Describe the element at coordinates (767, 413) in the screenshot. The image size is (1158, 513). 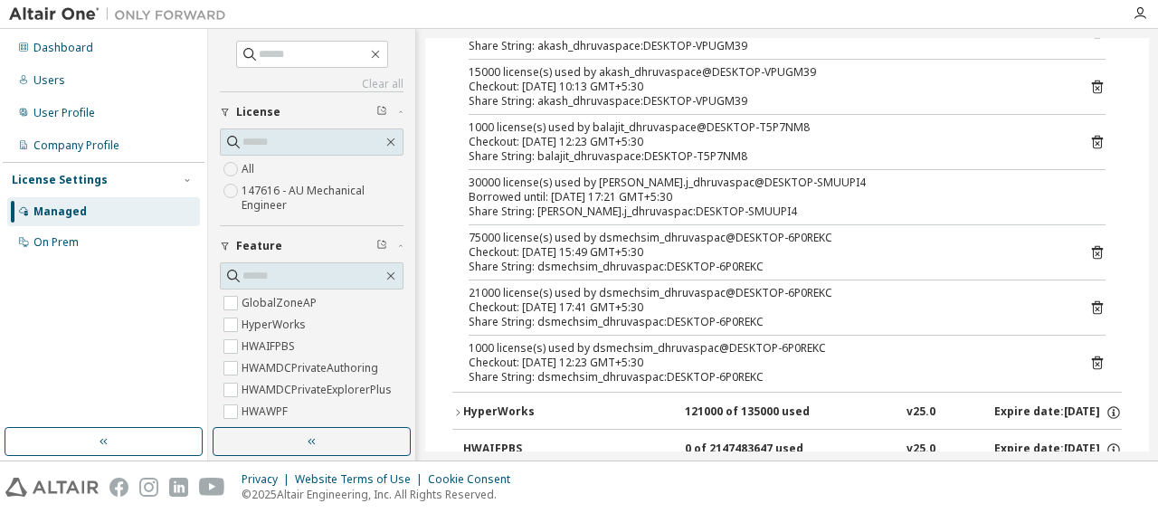
I see `div: 121000 of 135000 used` at that location.